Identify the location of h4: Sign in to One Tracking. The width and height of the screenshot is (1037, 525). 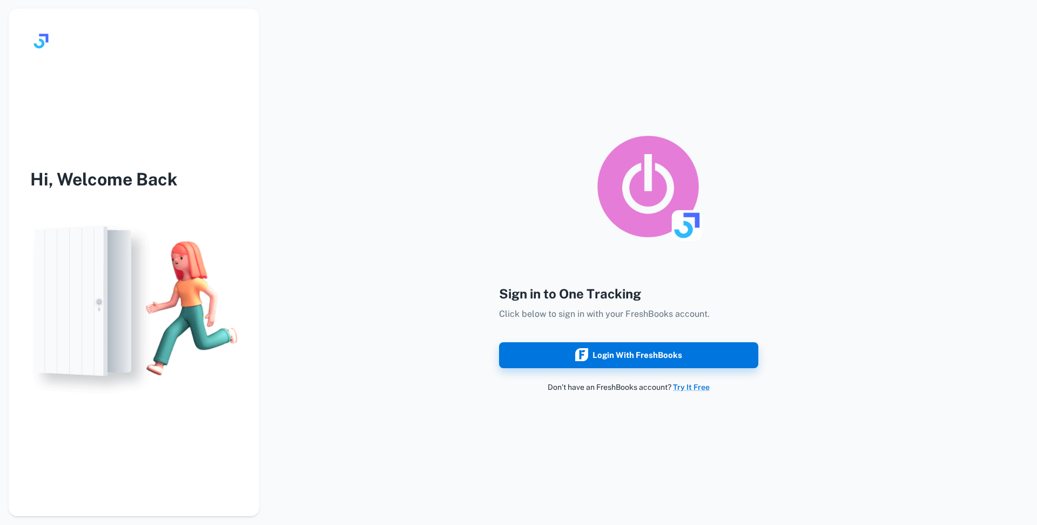
(629, 293).